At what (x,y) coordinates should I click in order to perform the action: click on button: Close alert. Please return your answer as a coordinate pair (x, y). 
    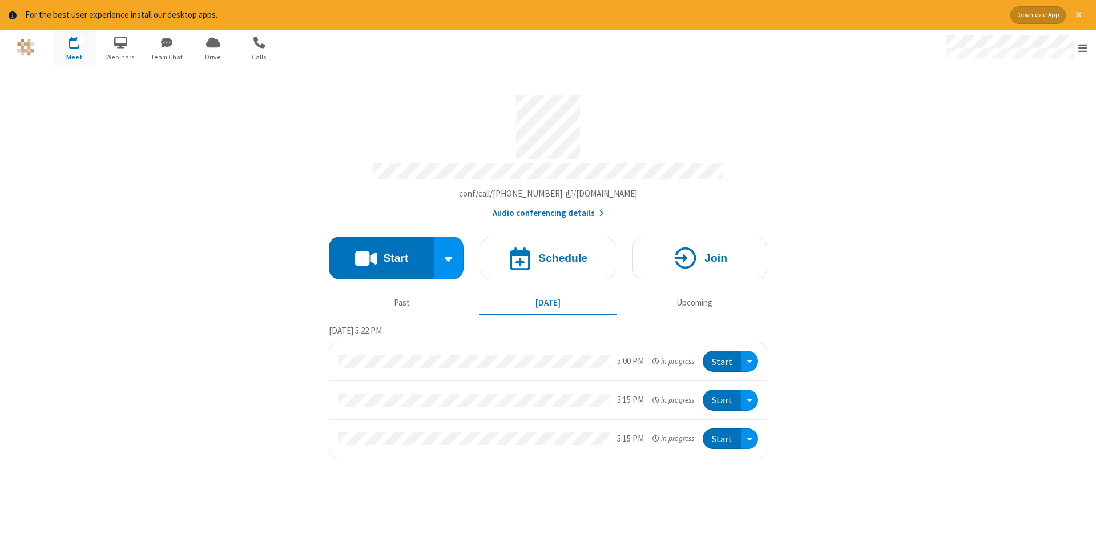
    Looking at the image, I should click on (1079, 15).